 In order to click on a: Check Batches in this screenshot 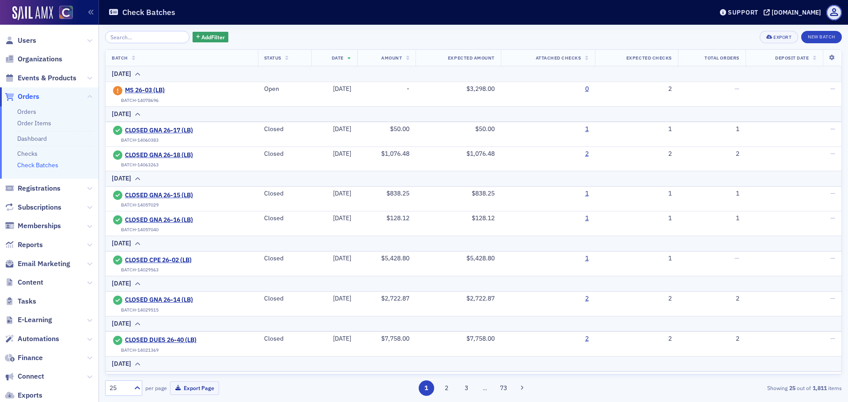, I will do `click(38, 165)`.